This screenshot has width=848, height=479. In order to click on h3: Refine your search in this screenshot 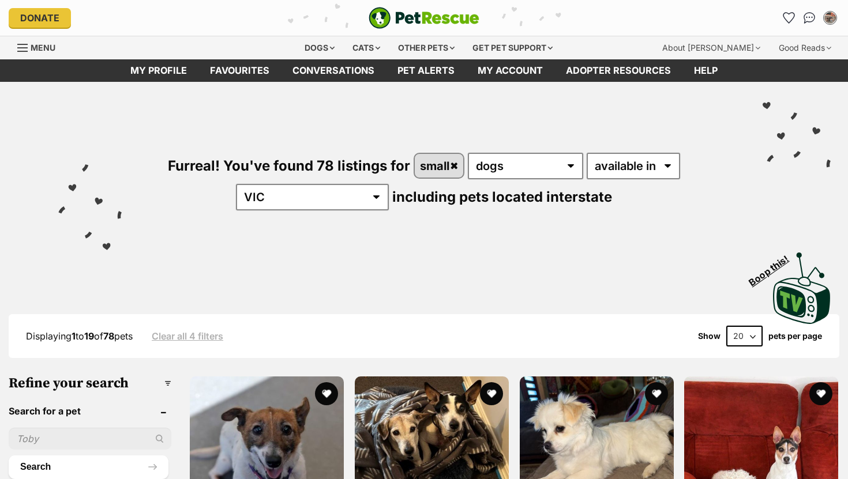, I will do `click(90, 384)`.